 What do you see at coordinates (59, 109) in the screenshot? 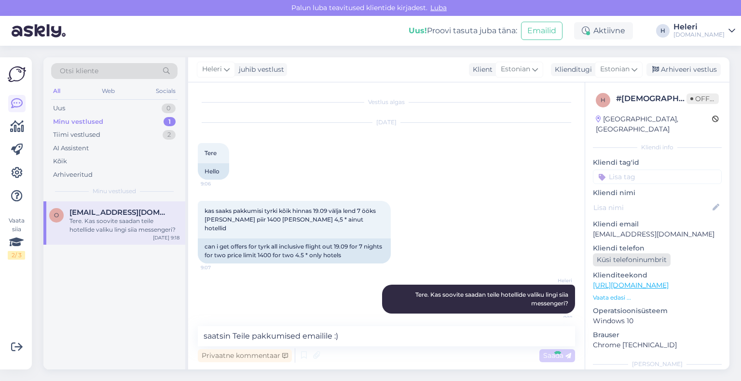
I see `div: Uus` at bounding box center [59, 109].